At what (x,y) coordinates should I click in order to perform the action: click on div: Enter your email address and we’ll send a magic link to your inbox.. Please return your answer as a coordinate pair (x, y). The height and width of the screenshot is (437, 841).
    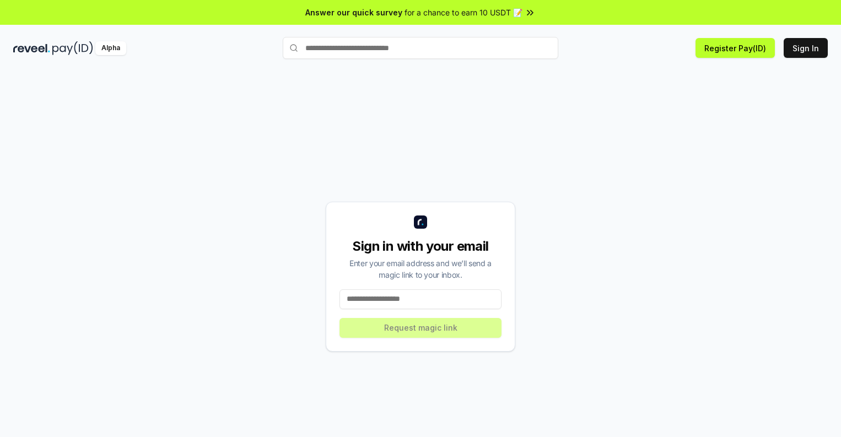
    Looking at the image, I should click on (420, 269).